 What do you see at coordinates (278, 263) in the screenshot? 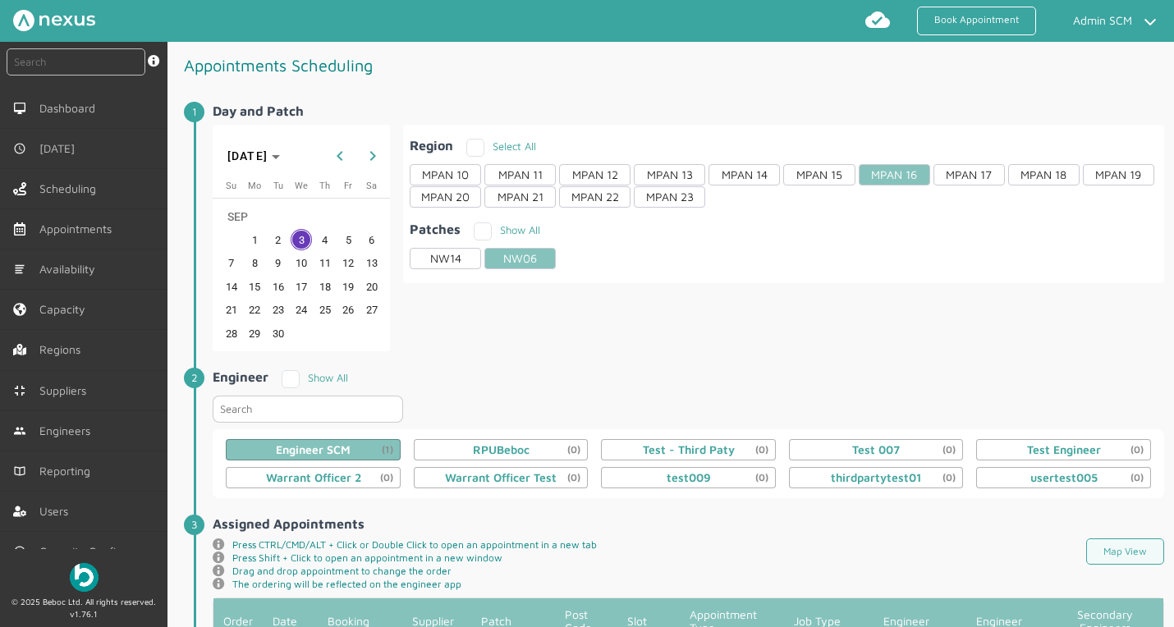
I see `span: 9` at bounding box center [278, 263].